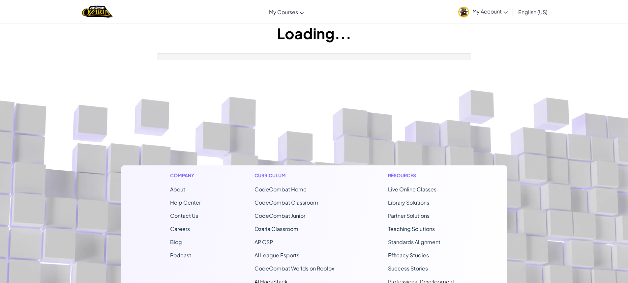 Image resolution: width=628 pixels, height=283 pixels. Describe the element at coordinates (264, 242) in the screenshot. I see `a: AP CSP` at that location.